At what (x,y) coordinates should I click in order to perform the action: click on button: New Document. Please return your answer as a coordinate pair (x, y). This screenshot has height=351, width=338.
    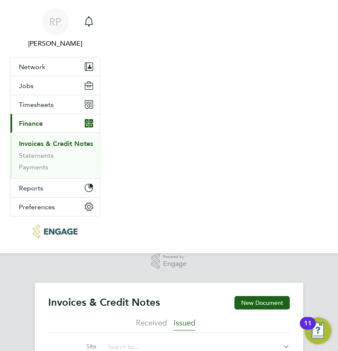
    Looking at the image, I should click on (262, 303).